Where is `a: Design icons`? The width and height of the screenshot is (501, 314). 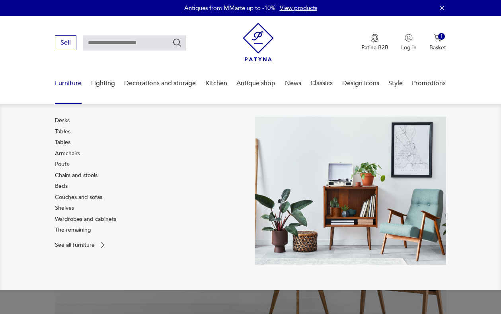
a: Design icons is located at coordinates (360, 83).